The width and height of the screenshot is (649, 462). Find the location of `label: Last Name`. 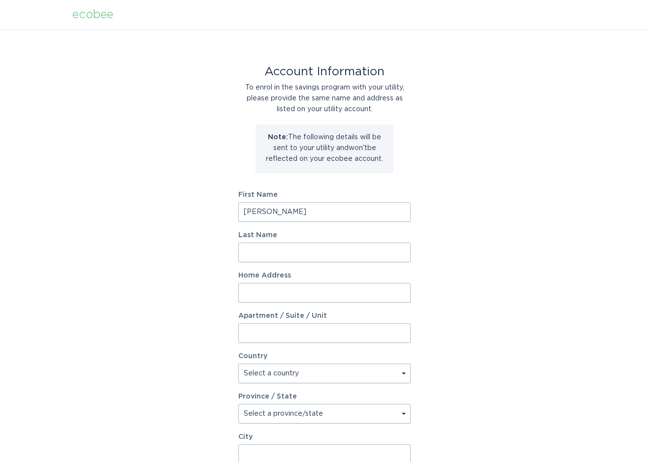

label: Last Name is located at coordinates (324, 235).